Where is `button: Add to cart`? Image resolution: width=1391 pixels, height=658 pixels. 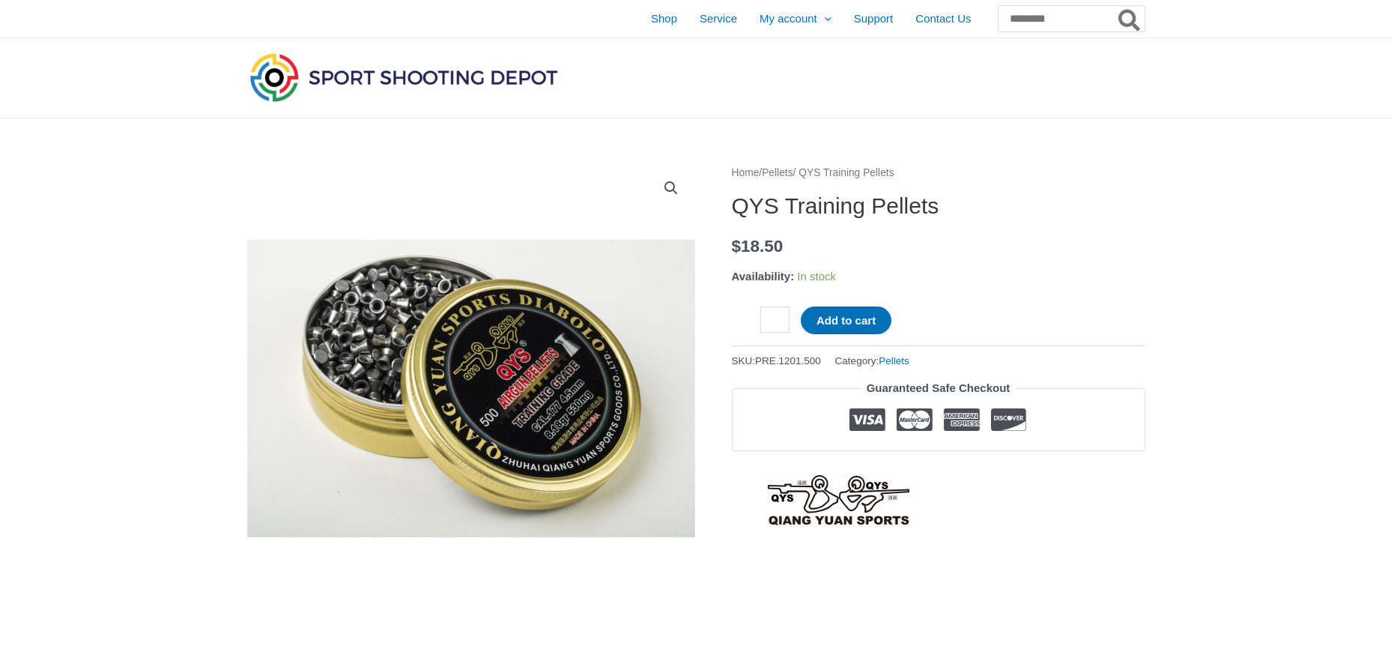
button: Add to cart is located at coordinates (846, 320).